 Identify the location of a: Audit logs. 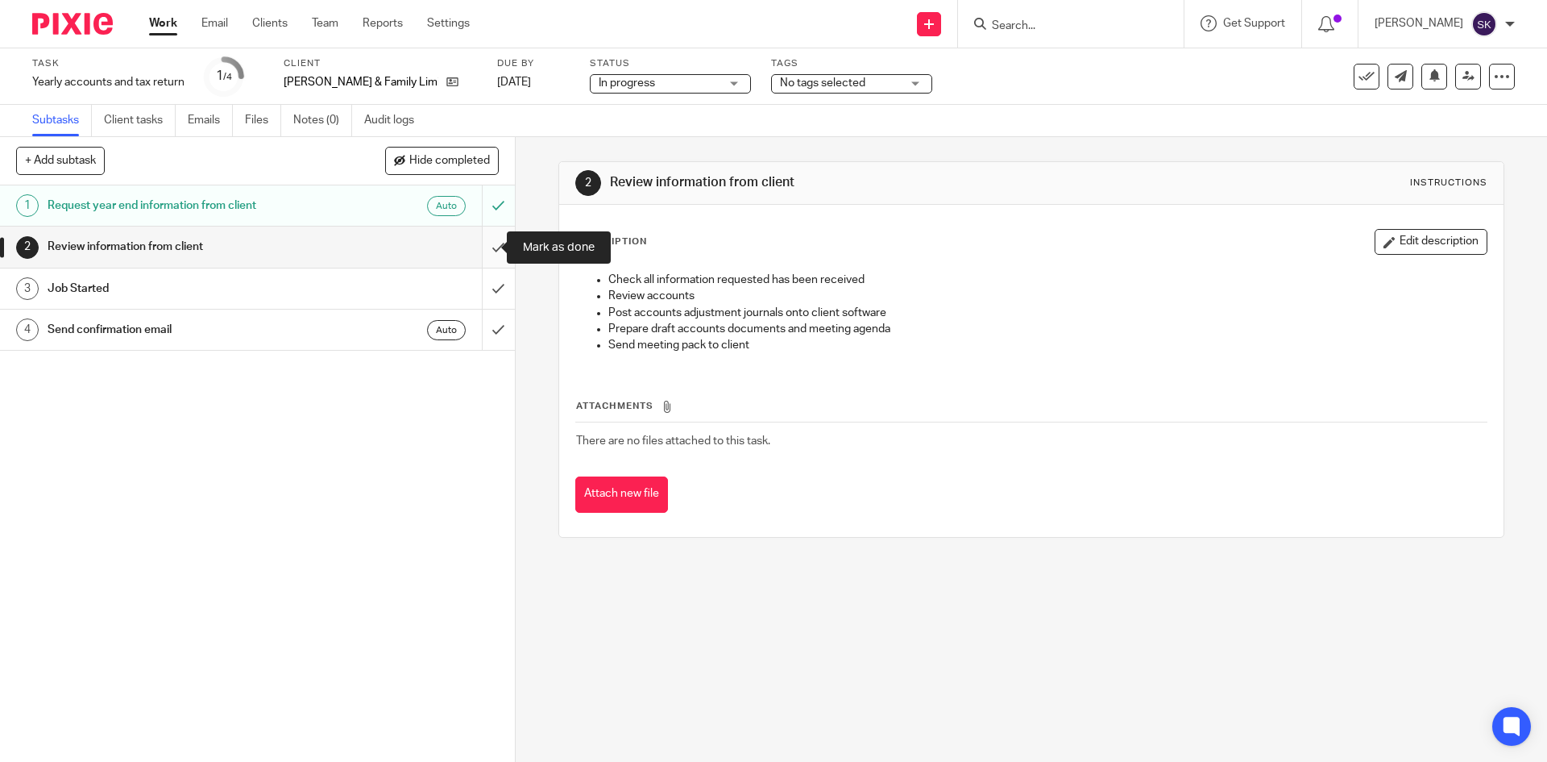
(395, 120).